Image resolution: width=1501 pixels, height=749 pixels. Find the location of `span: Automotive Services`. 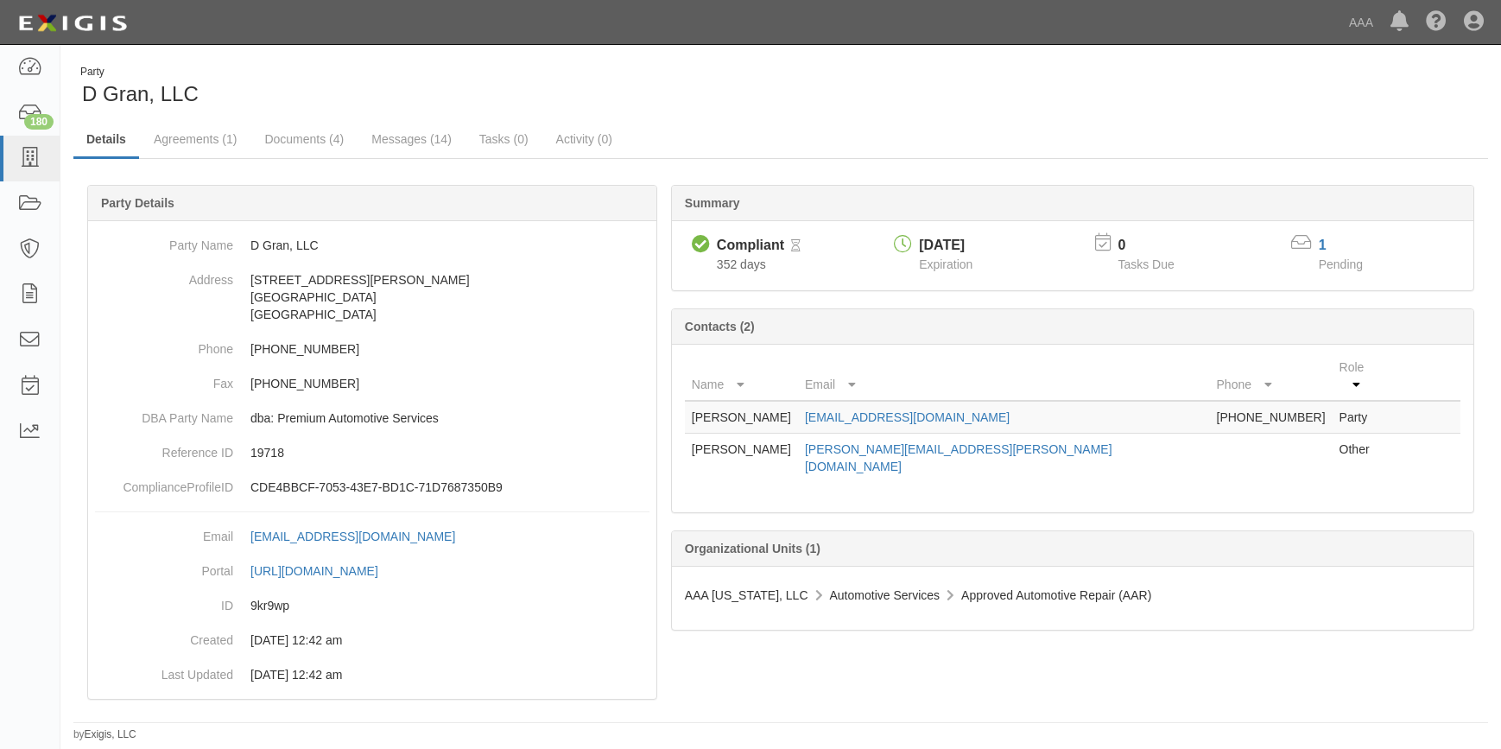

span: Automotive Services is located at coordinates (885, 595).